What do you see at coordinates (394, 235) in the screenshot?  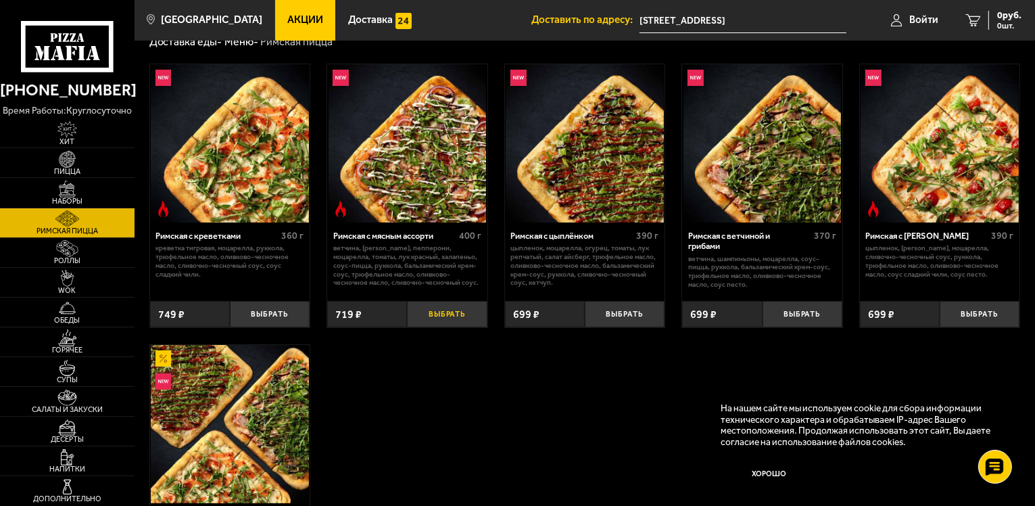 I see `div: Римская с мясным ассорти` at bounding box center [394, 235].